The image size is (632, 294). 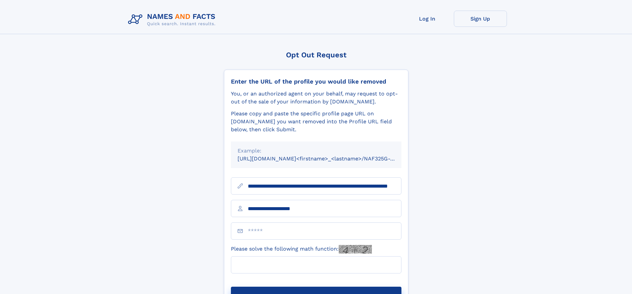 I want to click on a: Log In, so click(x=428, y=19).